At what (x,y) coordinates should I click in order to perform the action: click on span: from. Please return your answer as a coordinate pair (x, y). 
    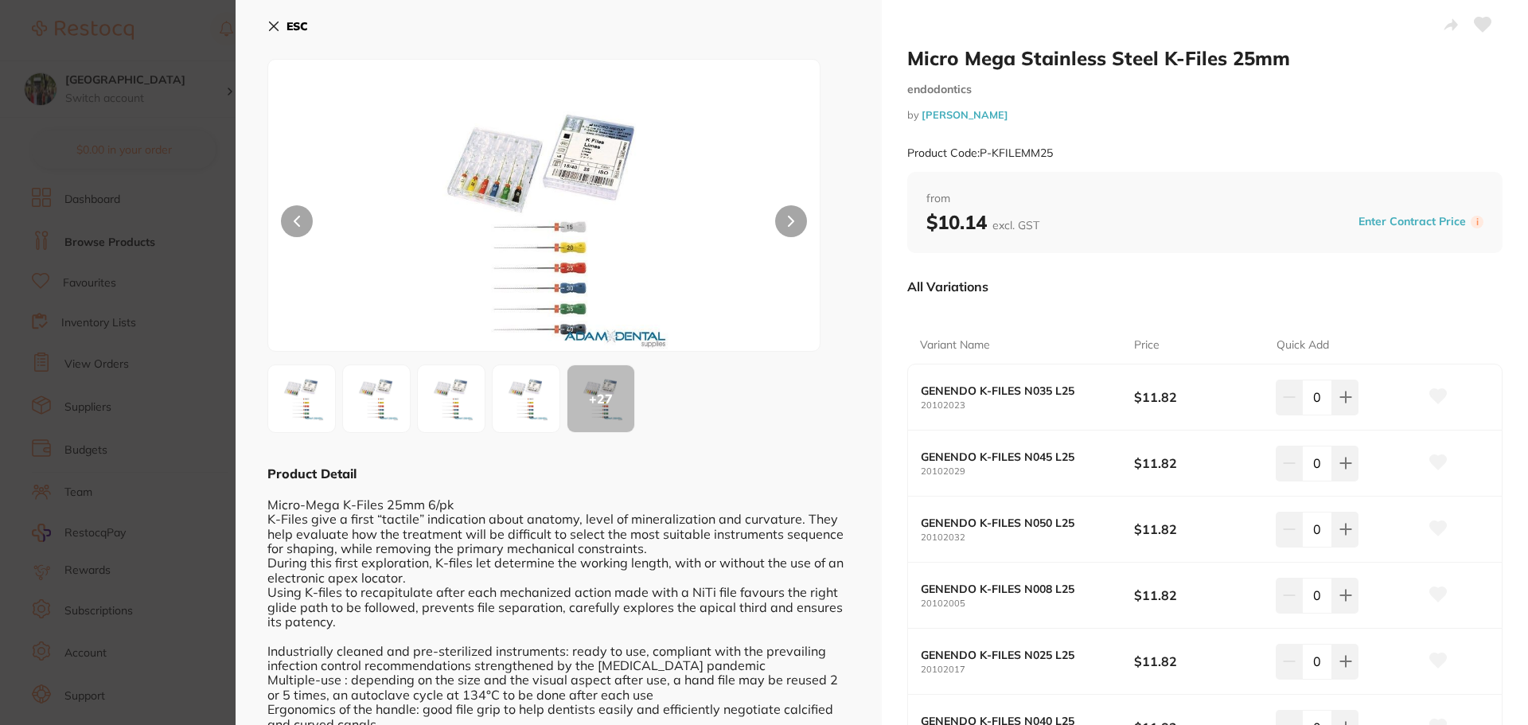
    Looking at the image, I should click on (1205, 199).